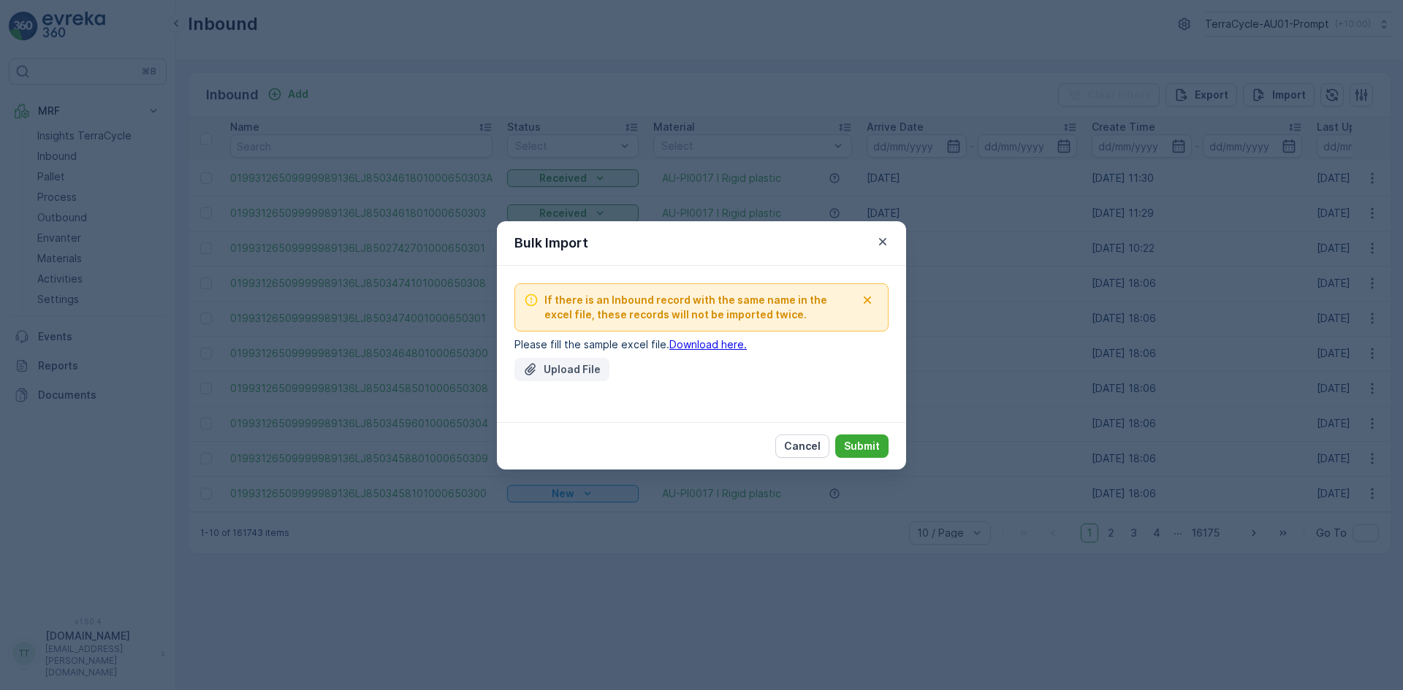  I want to click on button: Cancel, so click(802, 446).